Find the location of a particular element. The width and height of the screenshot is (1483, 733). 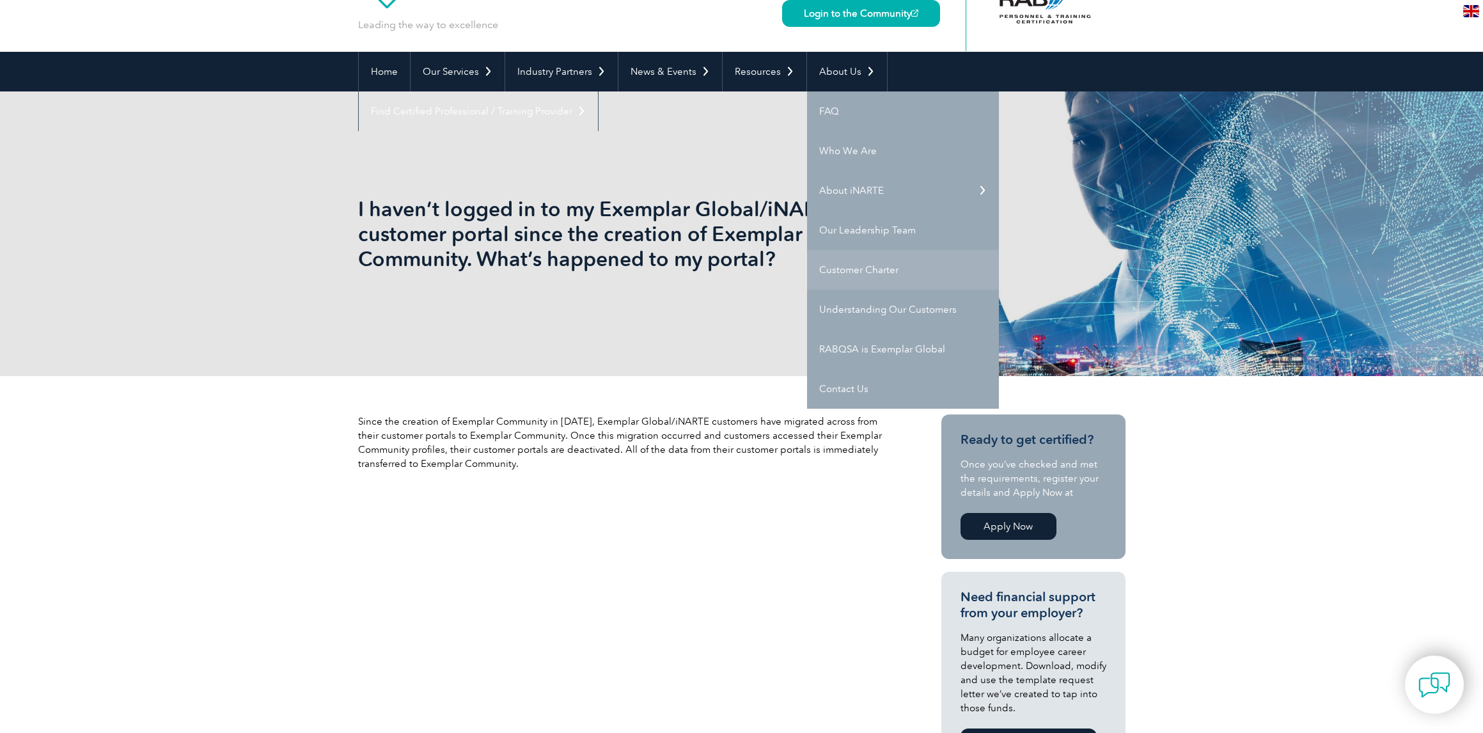

a: RABQSA is Exemplar Global is located at coordinates (903, 349).